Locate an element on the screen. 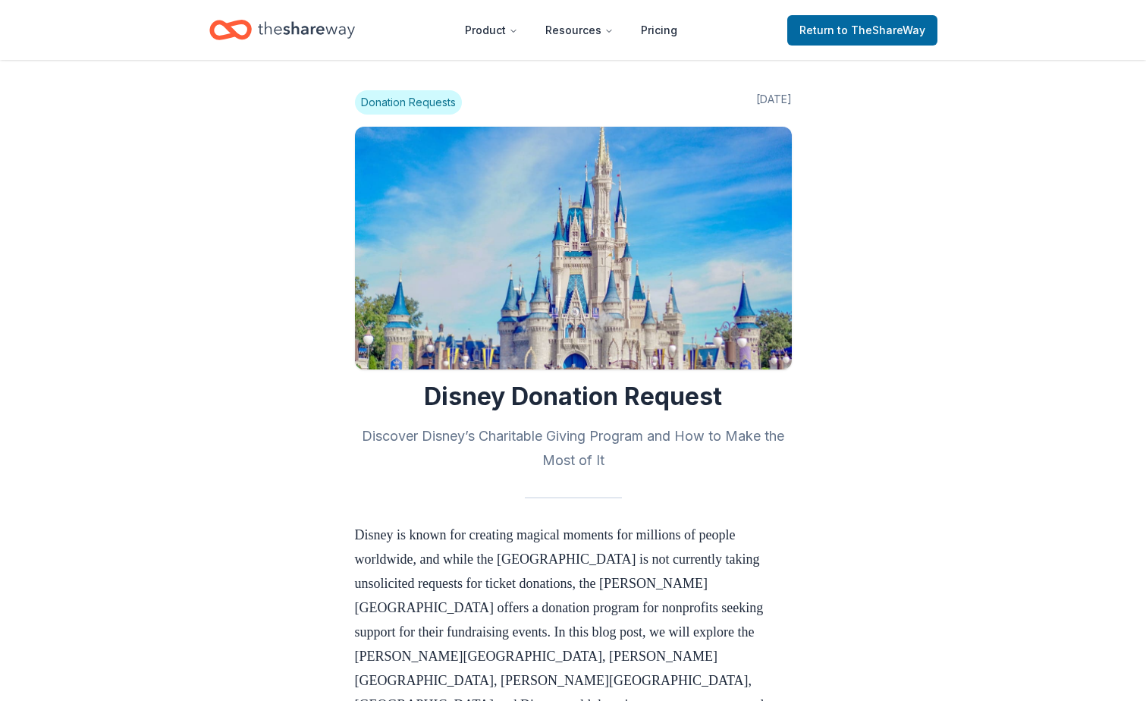 The image size is (1146, 701). span: Donation Requests is located at coordinates (408, 102).